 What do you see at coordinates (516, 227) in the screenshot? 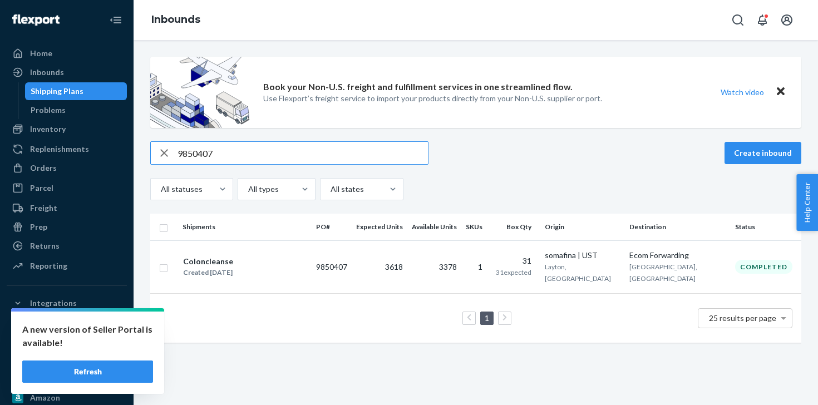
I see `th: Box Qty` at bounding box center [516, 227].